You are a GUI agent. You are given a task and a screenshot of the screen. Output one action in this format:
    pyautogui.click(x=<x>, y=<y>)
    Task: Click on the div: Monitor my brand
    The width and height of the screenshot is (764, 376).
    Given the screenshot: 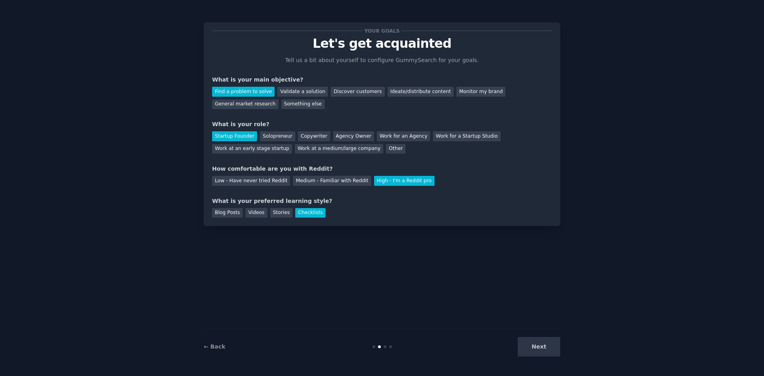 What is the action you would take?
    pyautogui.click(x=481, y=92)
    